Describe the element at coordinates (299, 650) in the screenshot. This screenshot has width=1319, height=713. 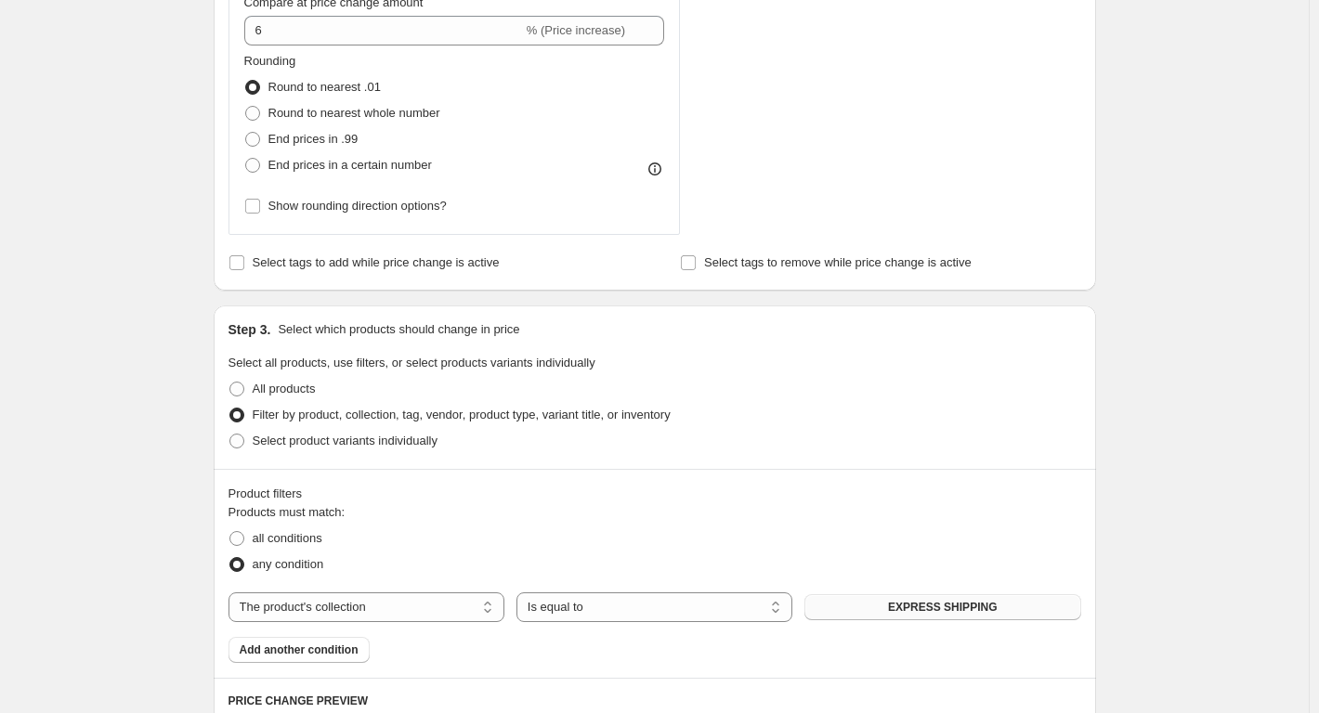
I see `button: Add another condition` at that location.